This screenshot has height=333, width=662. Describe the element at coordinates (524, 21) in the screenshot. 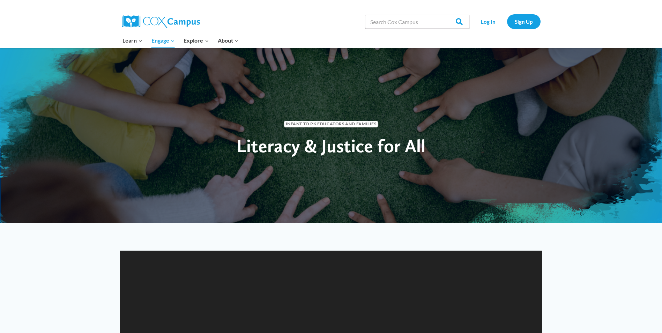

I see `a: Sign Up` at that location.